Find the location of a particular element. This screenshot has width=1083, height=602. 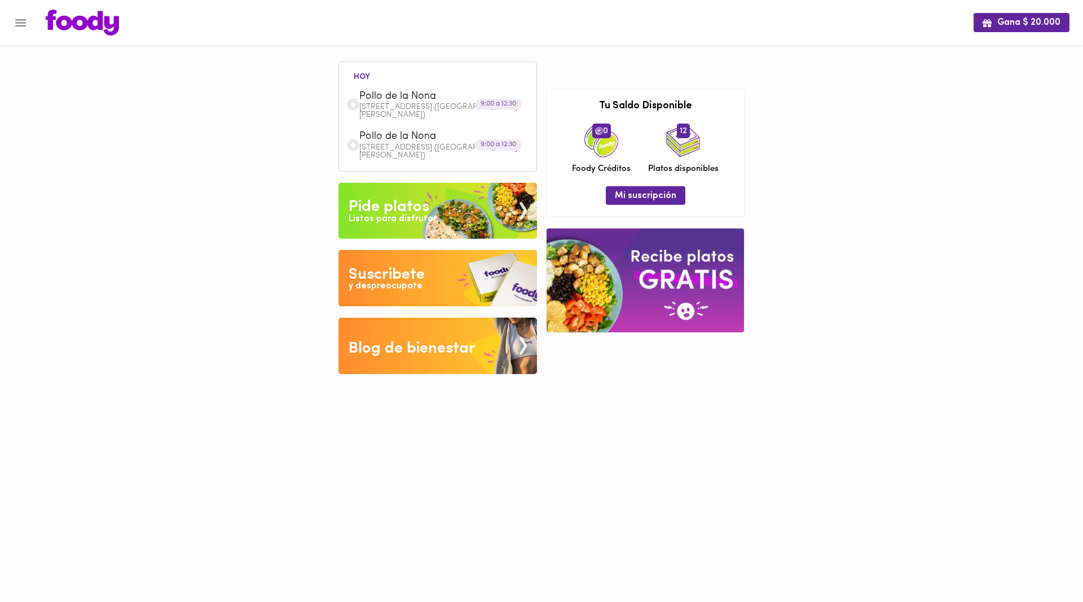

div: Suscribete is located at coordinates (386, 275).